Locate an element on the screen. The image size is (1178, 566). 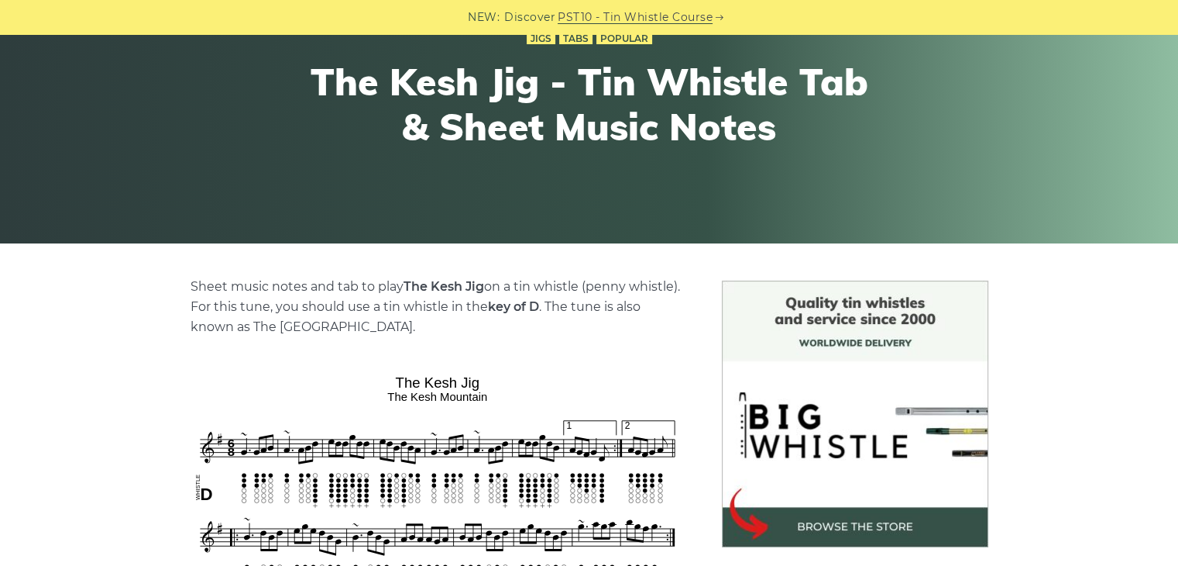
h1: The Kesh Jig - Tin Whistle Tab & Sheet Music Notes is located at coordinates (590, 104).